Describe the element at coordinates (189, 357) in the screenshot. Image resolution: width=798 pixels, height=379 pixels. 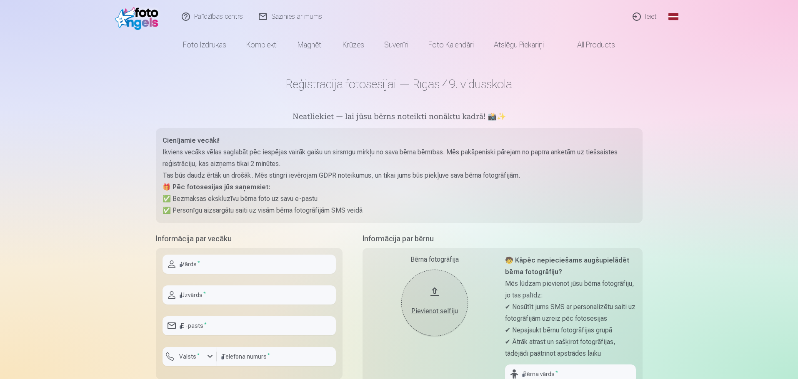
I see `label: Valsts` at that location.